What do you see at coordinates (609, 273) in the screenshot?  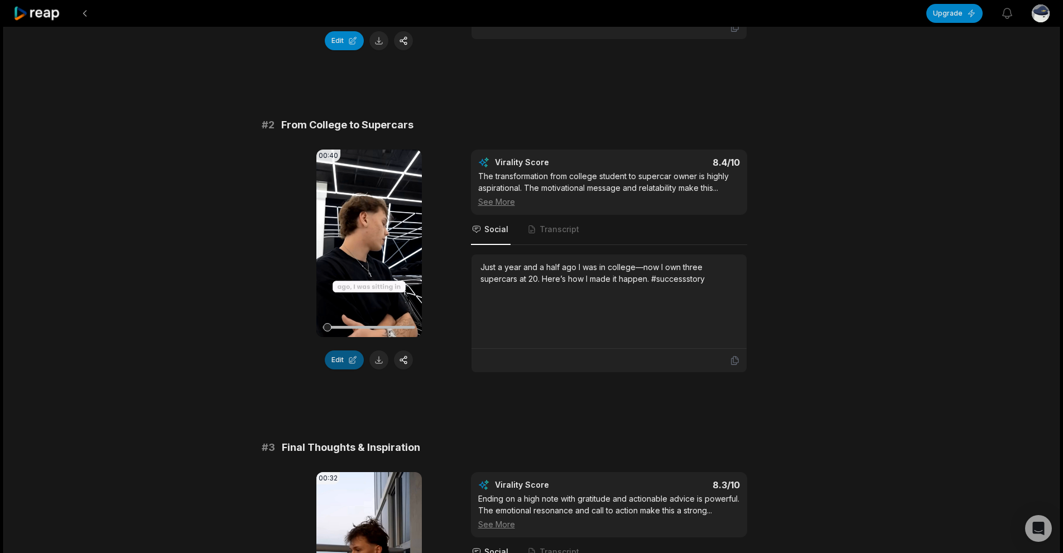 I see `div: Just a year and a half ago I was in college—now I own three supercars at 20. Here’s how I made it...` at bounding box center [609, 273].